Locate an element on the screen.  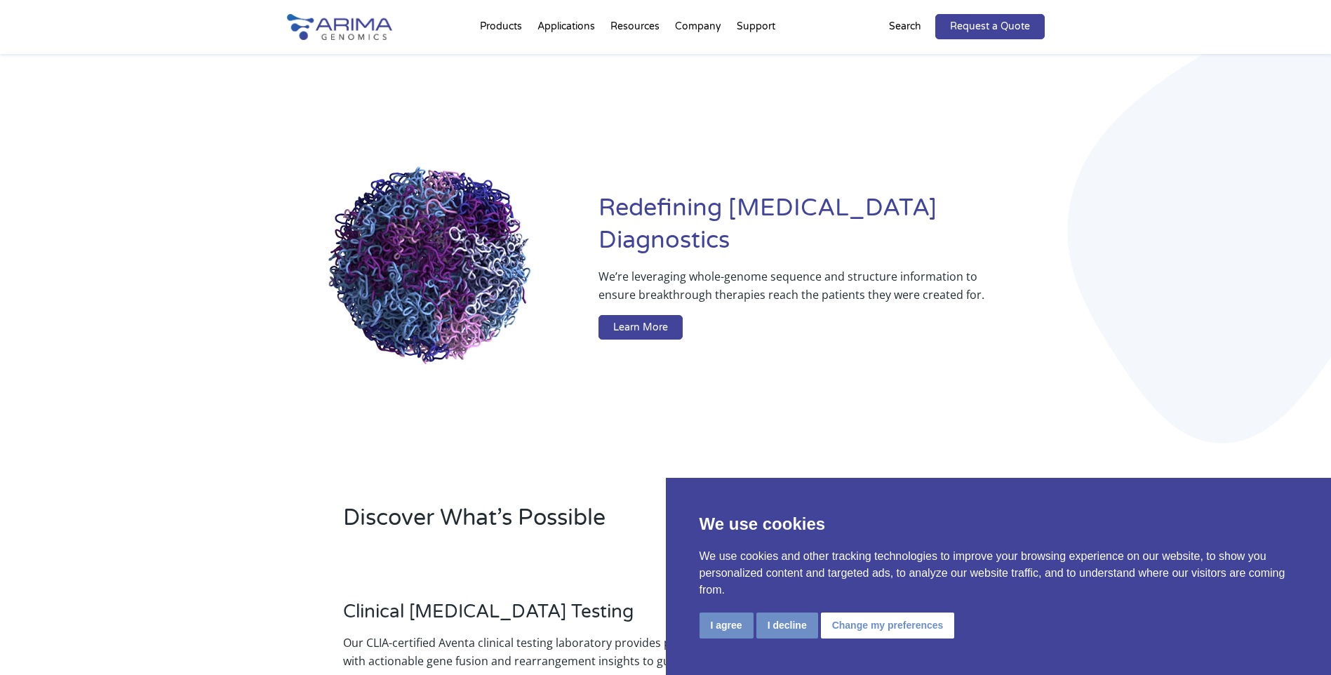
div: Chat Widget is located at coordinates (1296, 641).